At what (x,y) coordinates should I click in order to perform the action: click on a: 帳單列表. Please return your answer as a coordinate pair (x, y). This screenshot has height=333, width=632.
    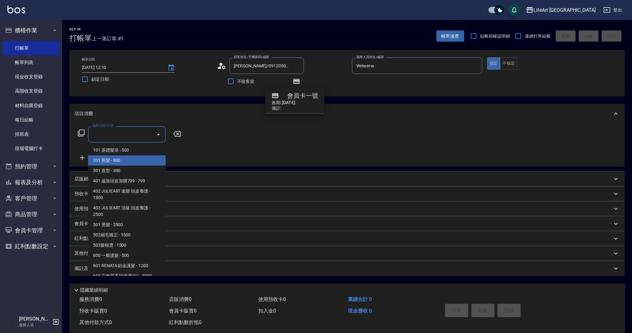
    Looking at the image, I should click on (31, 62).